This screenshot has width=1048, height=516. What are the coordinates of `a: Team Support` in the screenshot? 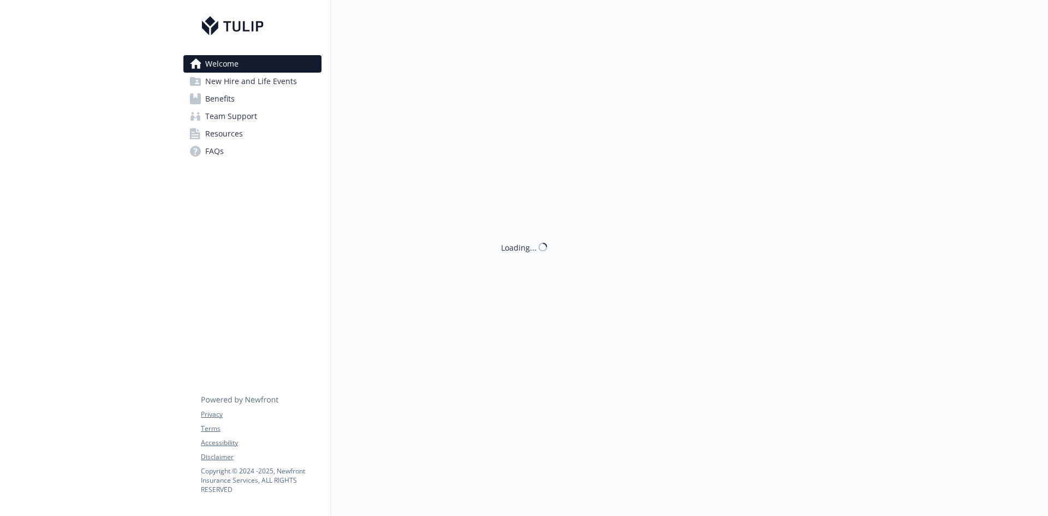 It's located at (252, 116).